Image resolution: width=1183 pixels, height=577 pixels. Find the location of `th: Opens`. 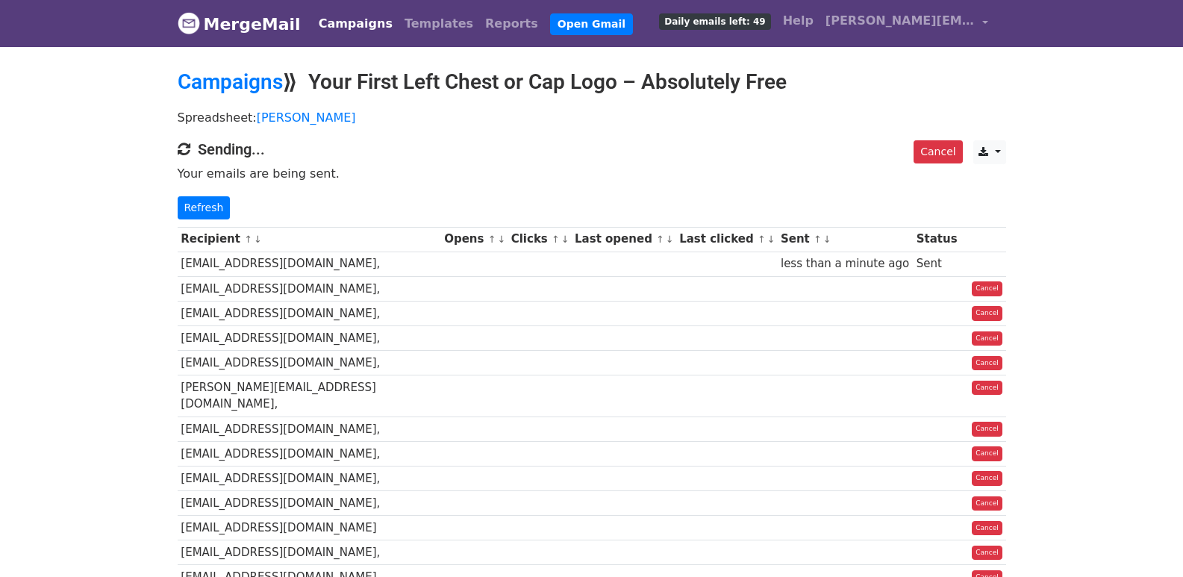

th: Opens is located at coordinates (474, 239).